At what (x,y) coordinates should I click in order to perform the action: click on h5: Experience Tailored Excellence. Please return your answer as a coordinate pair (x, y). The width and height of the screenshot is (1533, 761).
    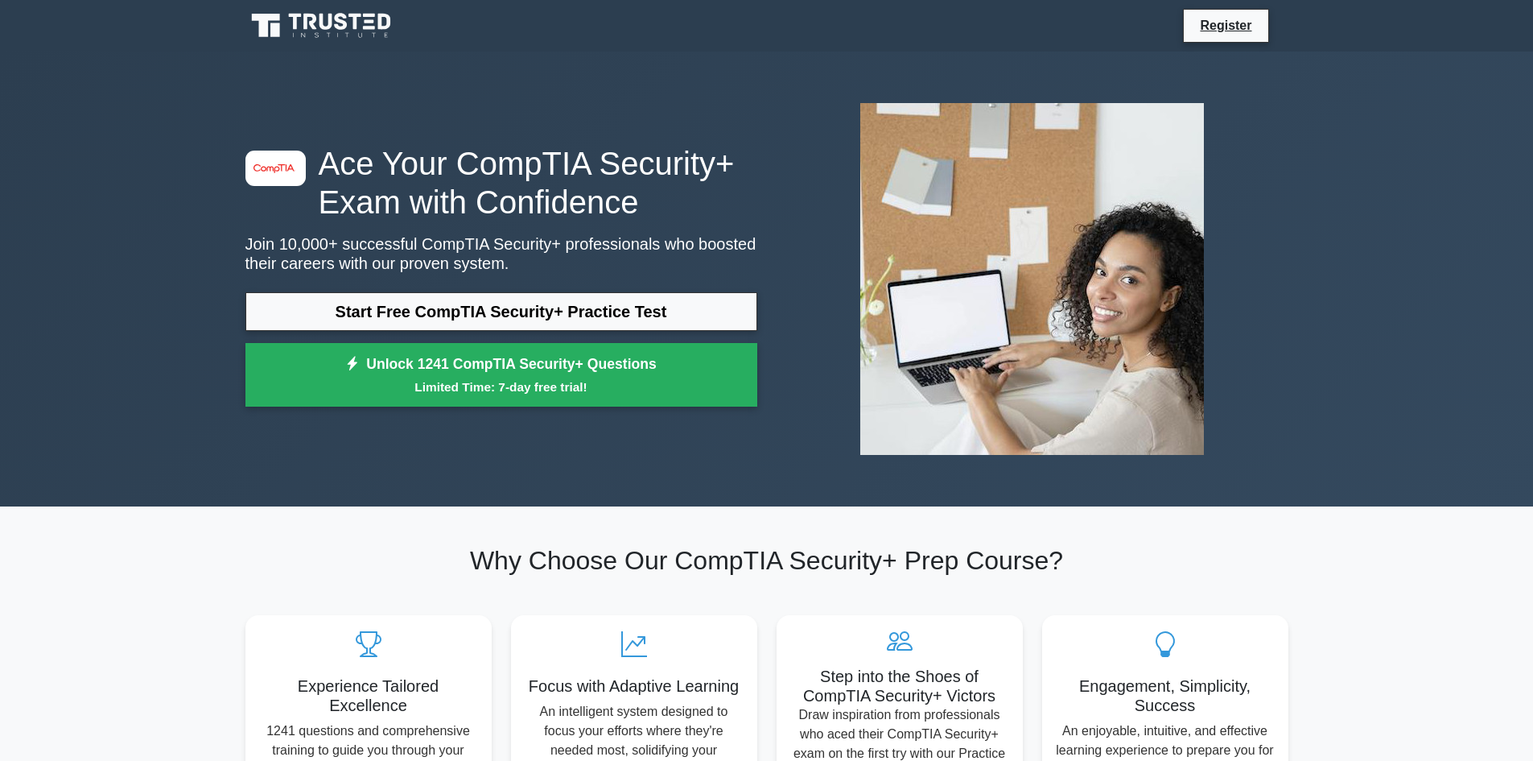
    Looking at the image, I should click on (369, 695).